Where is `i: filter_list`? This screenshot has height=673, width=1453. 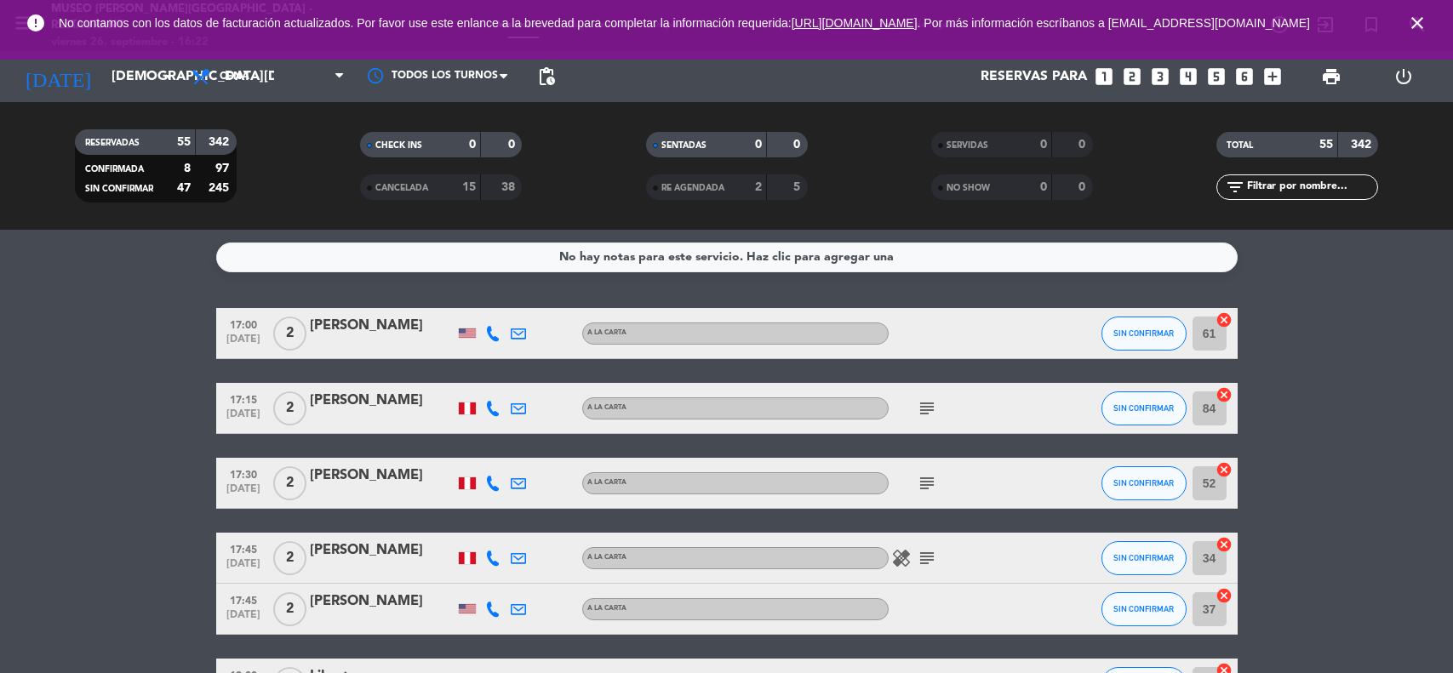
i: filter_list is located at coordinates (1235, 187).